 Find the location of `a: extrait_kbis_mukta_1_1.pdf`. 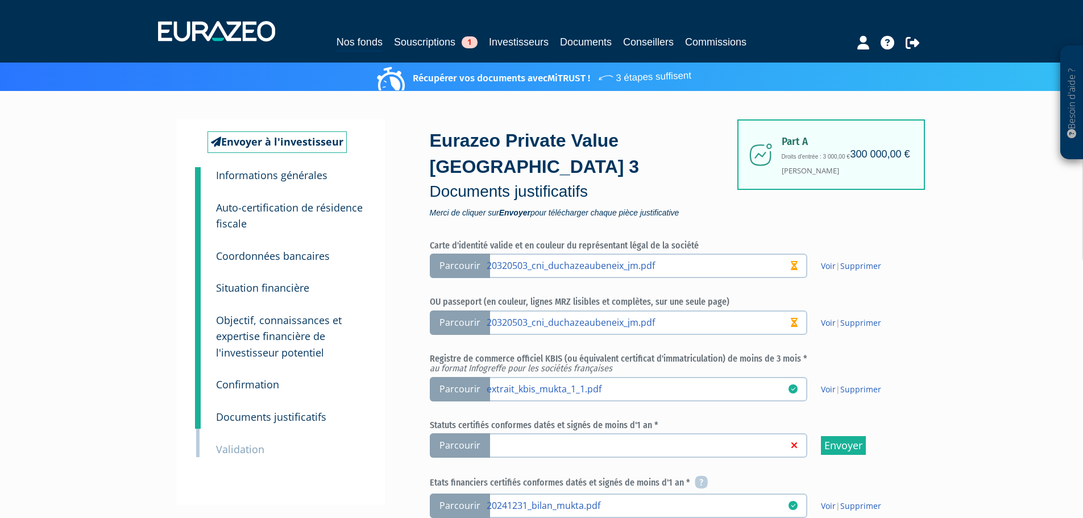

a: extrait_kbis_mukta_1_1.pdf is located at coordinates (637, 388).